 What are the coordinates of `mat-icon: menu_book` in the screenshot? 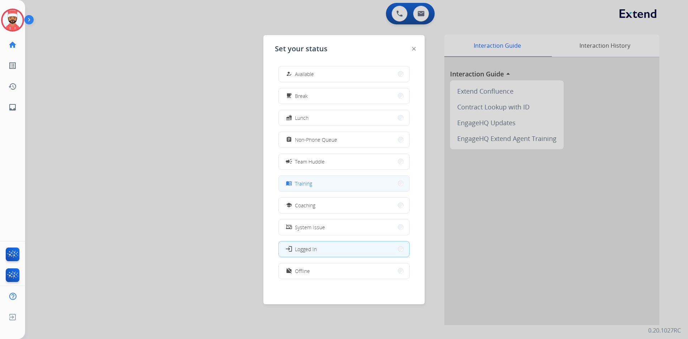 It's located at (289, 183).